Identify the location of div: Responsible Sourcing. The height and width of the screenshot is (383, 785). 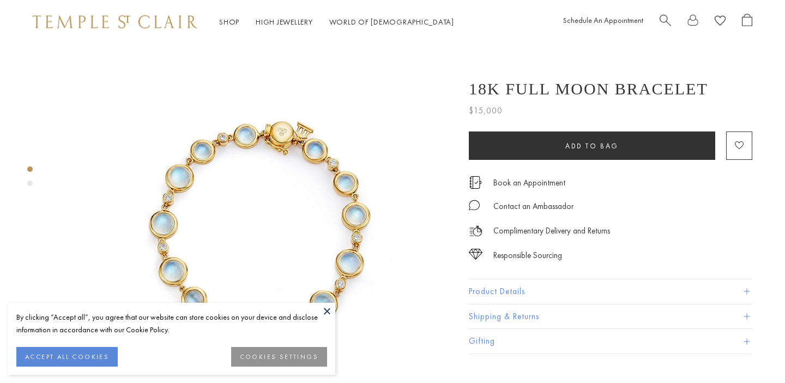
(528, 255).